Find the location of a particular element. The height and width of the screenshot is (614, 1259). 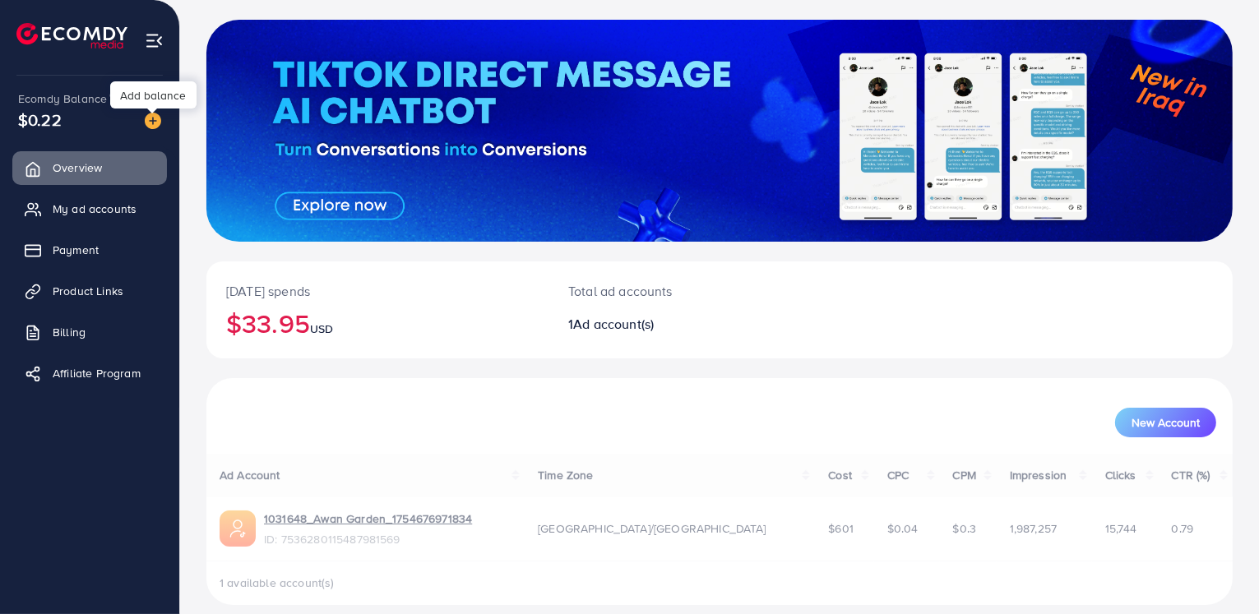

a: Overview is located at coordinates (90, 168).